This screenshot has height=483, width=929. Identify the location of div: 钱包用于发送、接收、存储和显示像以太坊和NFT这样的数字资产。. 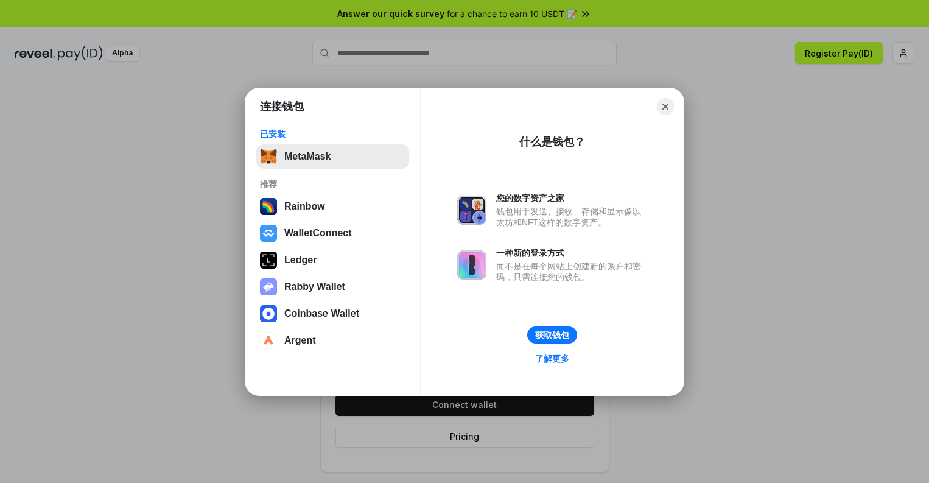
(571, 217).